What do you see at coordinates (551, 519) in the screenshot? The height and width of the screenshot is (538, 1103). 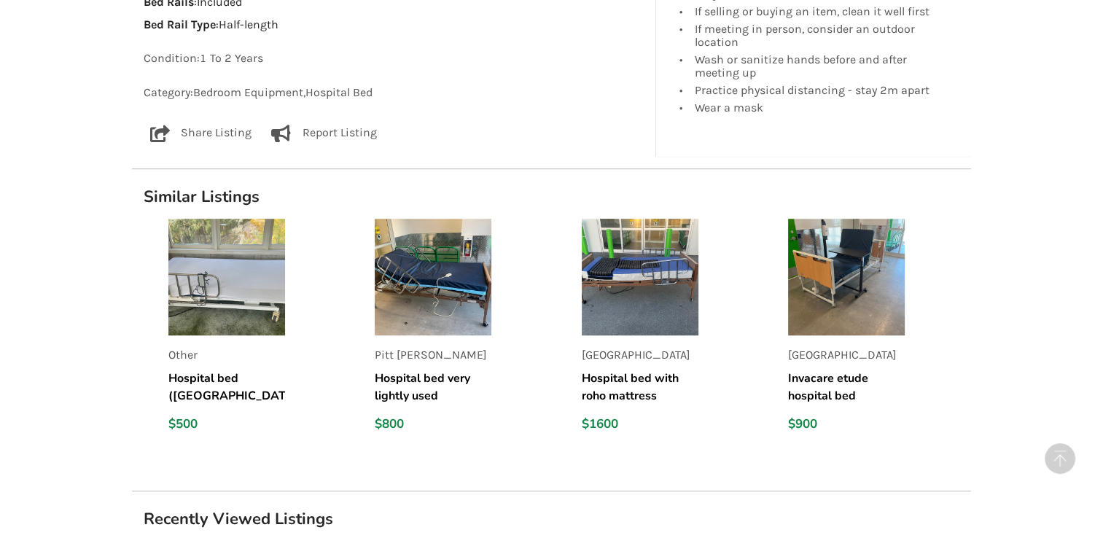 I see `h1: Recently Viewed Listings` at bounding box center [551, 519].